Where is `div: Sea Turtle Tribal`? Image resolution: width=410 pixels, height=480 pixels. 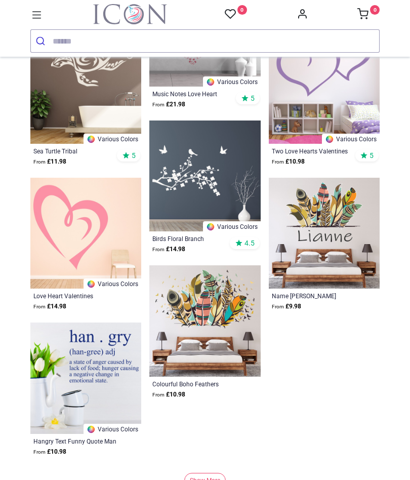 div: Sea Turtle Tribal is located at coordinates (75, 151).